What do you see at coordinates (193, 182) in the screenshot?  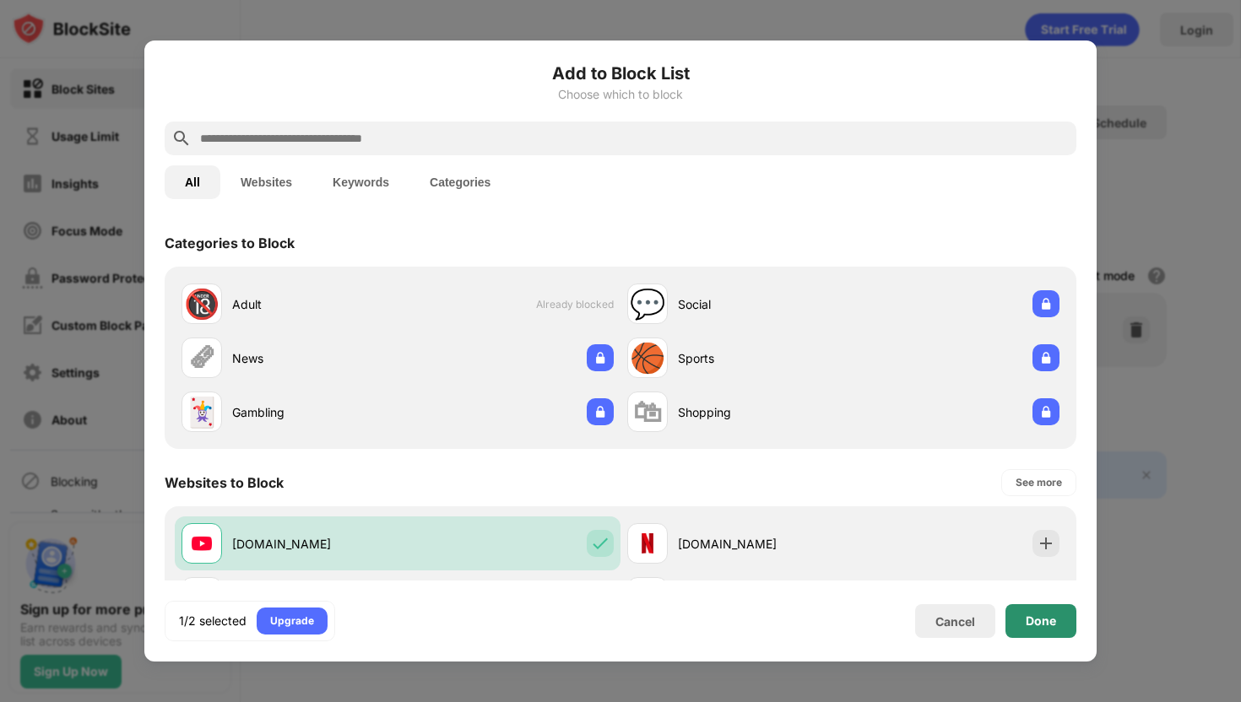 I see `button: All` at bounding box center [193, 182].